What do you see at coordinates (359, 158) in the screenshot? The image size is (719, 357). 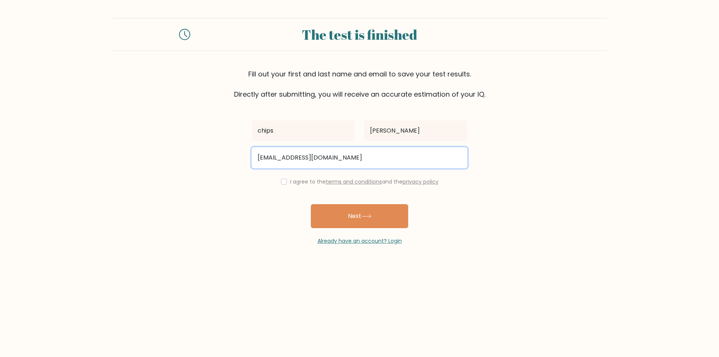 I see `input: Email` at bounding box center [359, 158].